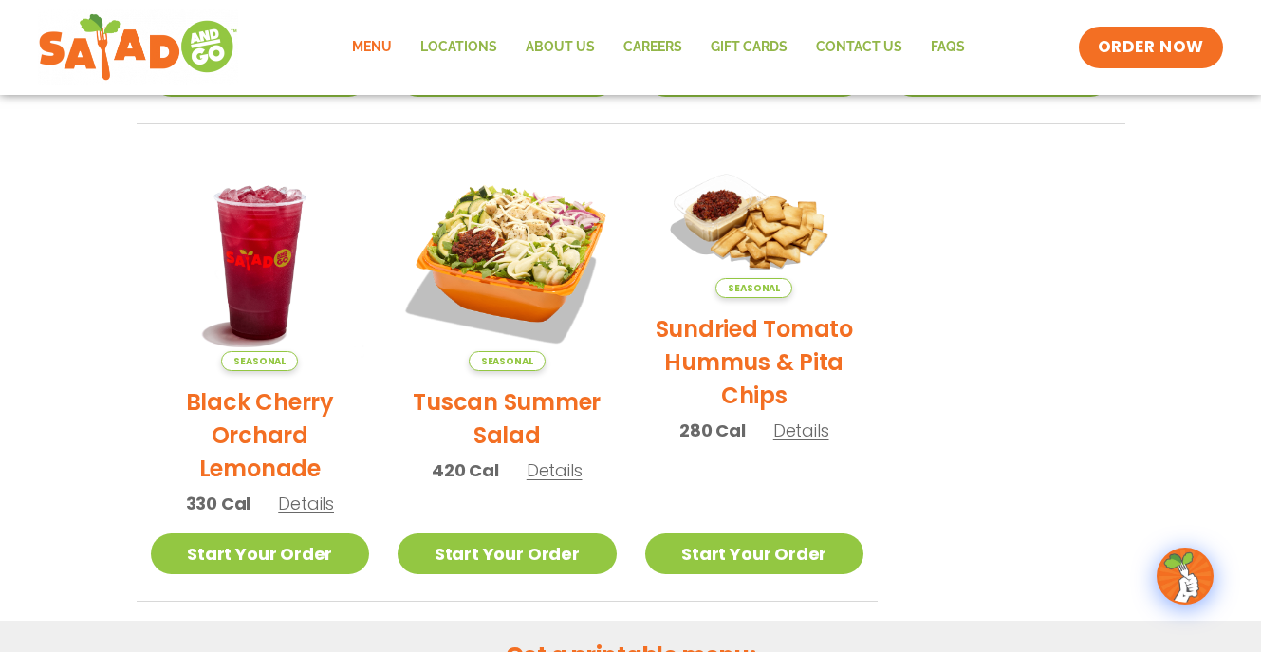 The width and height of the screenshot is (1261, 652). Describe the element at coordinates (465, 470) in the screenshot. I see `span: 420 Cal` at that location.